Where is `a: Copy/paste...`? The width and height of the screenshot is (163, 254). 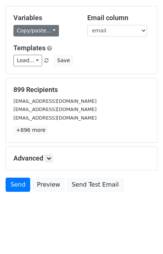
a: Copy/paste... is located at coordinates (36, 31).